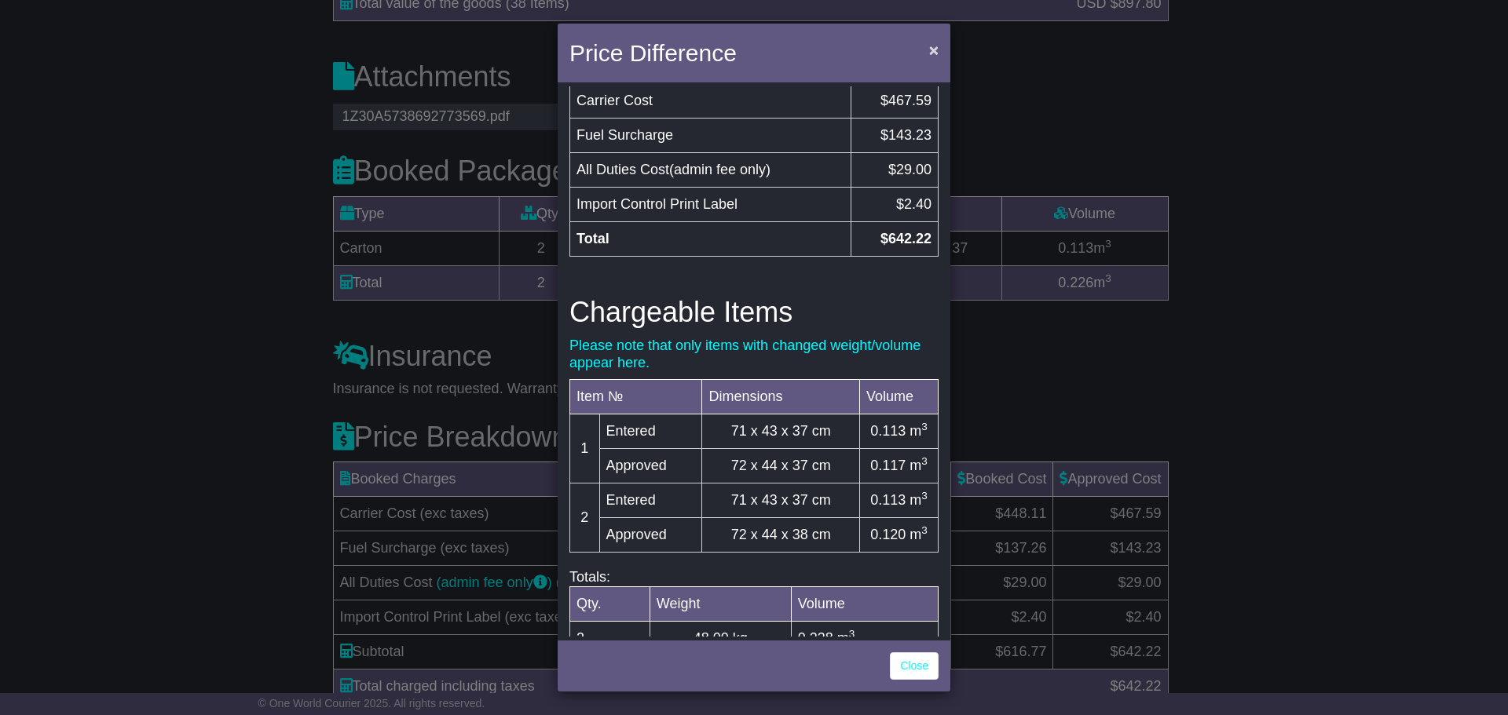 The width and height of the screenshot is (1508, 715). Describe the element at coordinates (894, 101) in the screenshot. I see `td: $467.59` at that location.